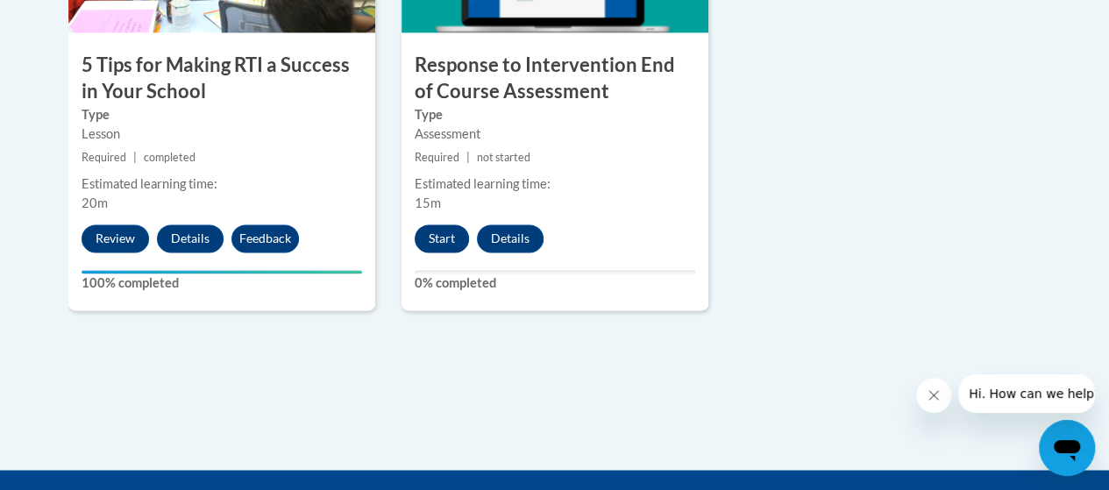 The height and width of the screenshot is (490, 1109). What do you see at coordinates (95, 202) in the screenshot?
I see `span: 20m` at bounding box center [95, 202].